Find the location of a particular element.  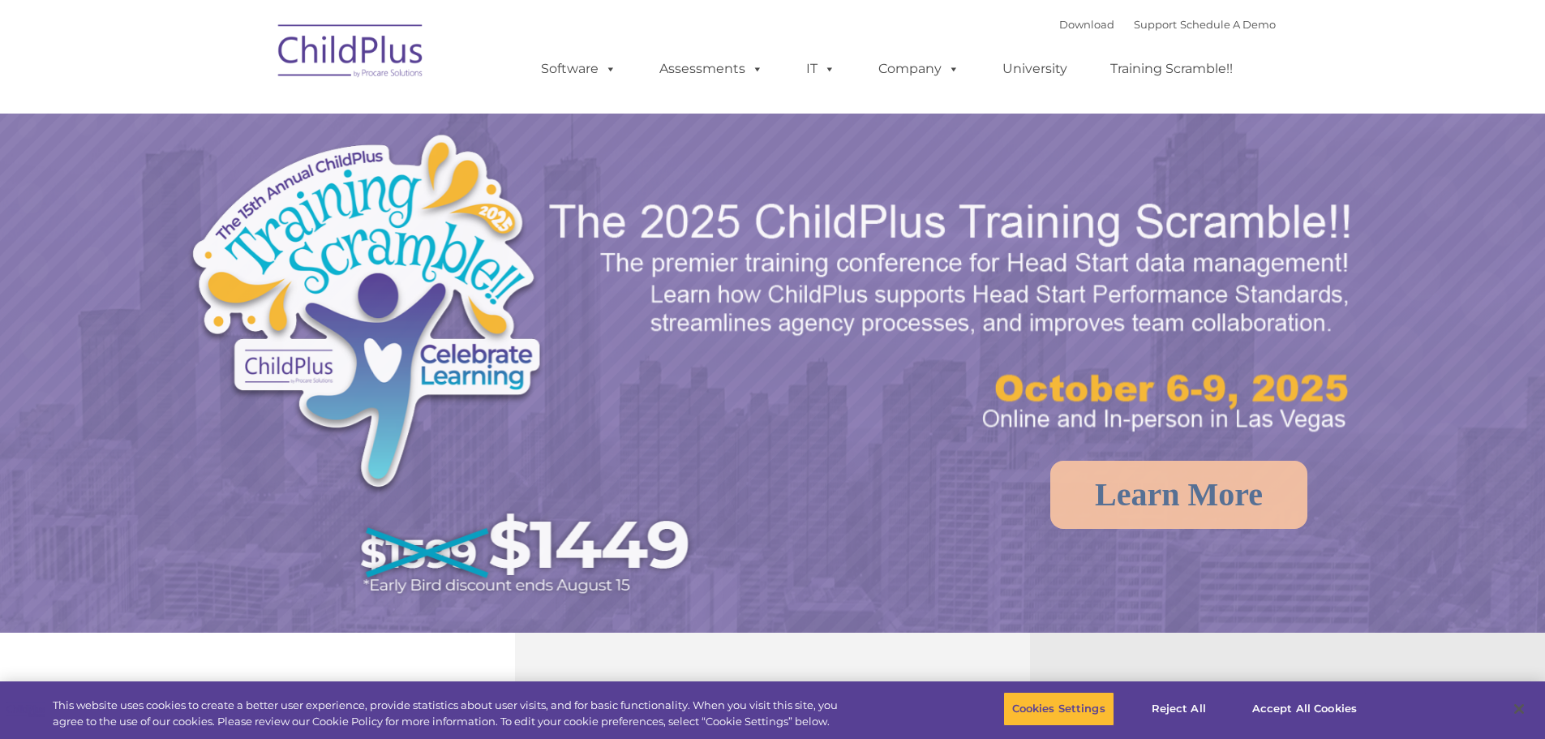

button: Cookies Settings is located at coordinates (1058, 709).